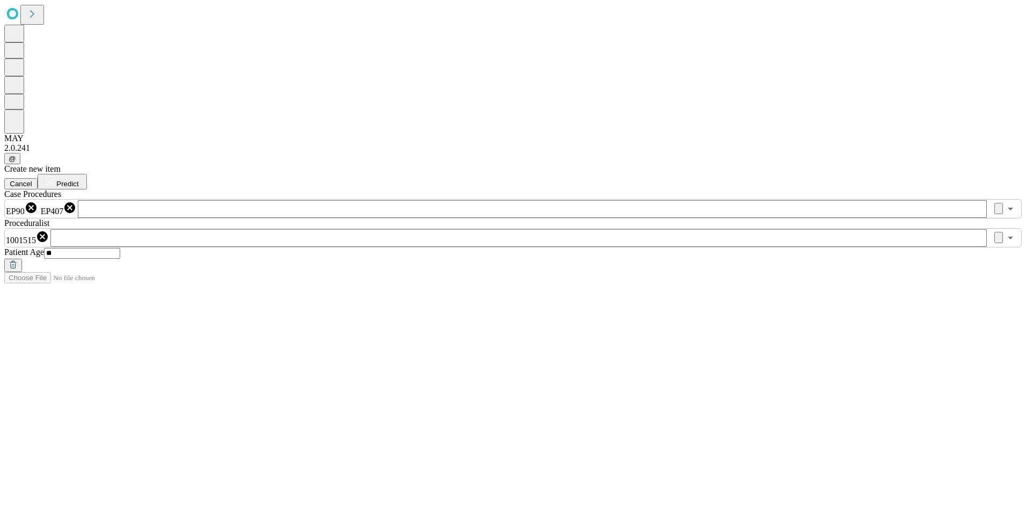 The image size is (1026, 512). What do you see at coordinates (21, 209) in the screenshot?
I see `div: EP90` at bounding box center [21, 209].